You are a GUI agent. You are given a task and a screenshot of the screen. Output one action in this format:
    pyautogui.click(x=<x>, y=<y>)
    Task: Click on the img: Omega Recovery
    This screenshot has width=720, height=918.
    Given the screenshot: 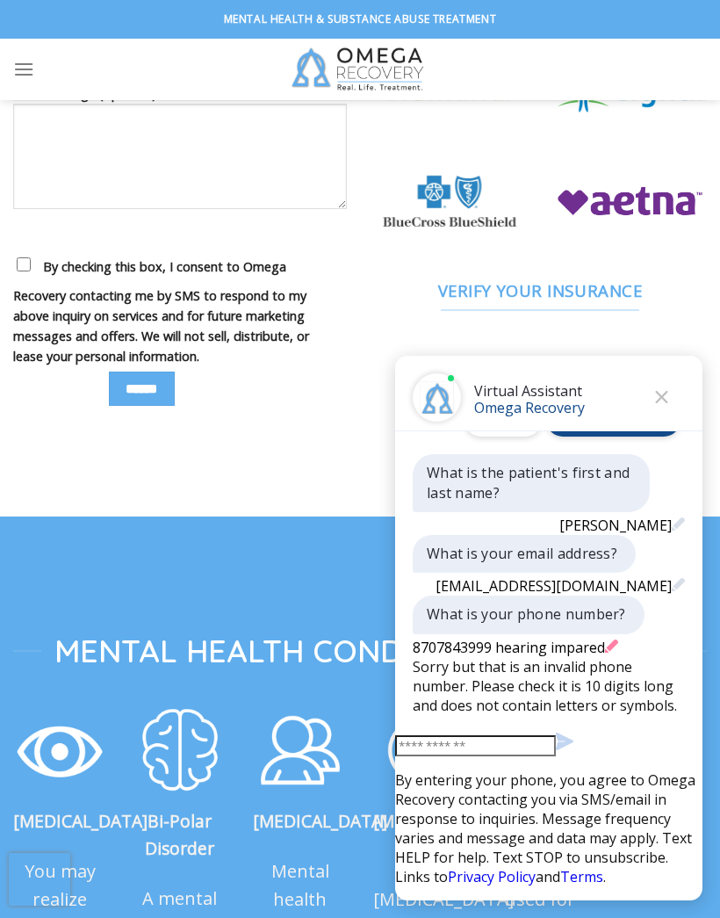 What is the action you would take?
    pyautogui.click(x=360, y=69)
    